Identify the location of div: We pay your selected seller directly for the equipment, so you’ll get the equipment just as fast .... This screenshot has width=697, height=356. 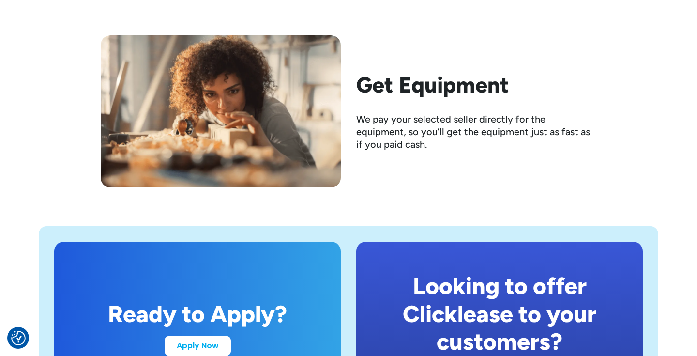
(476, 132).